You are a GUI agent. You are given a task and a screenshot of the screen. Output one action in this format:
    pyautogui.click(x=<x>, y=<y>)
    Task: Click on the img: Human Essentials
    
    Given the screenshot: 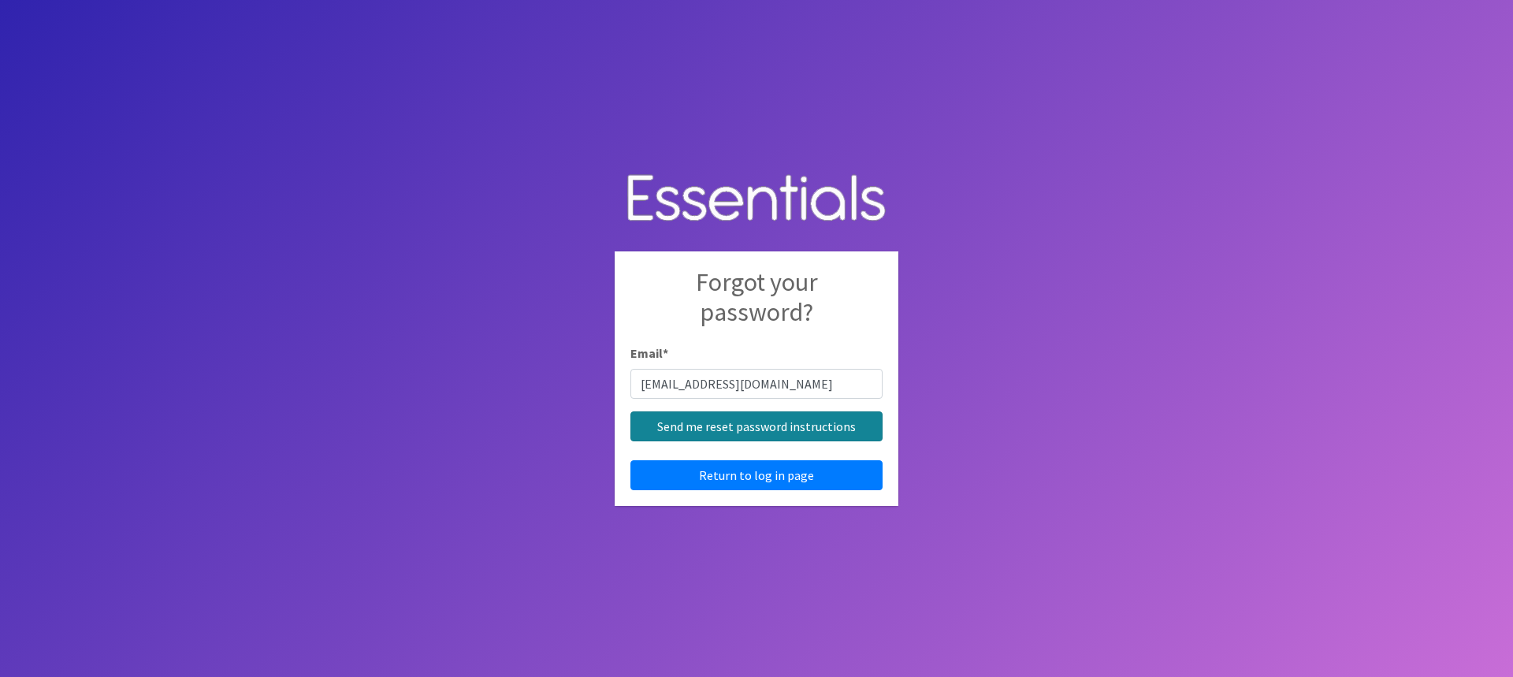 What is the action you would take?
    pyautogui.click(x=757, y=199)
    